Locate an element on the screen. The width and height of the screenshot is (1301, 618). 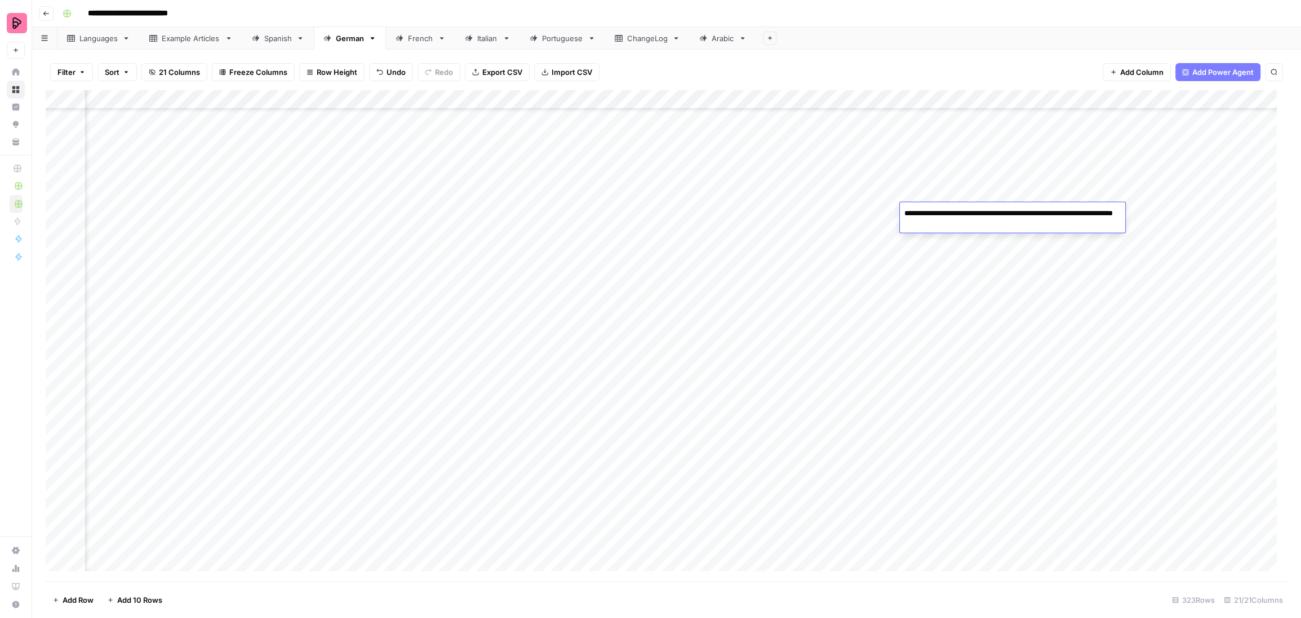
div: 323 Rows is located at coordinates (1194, 600).